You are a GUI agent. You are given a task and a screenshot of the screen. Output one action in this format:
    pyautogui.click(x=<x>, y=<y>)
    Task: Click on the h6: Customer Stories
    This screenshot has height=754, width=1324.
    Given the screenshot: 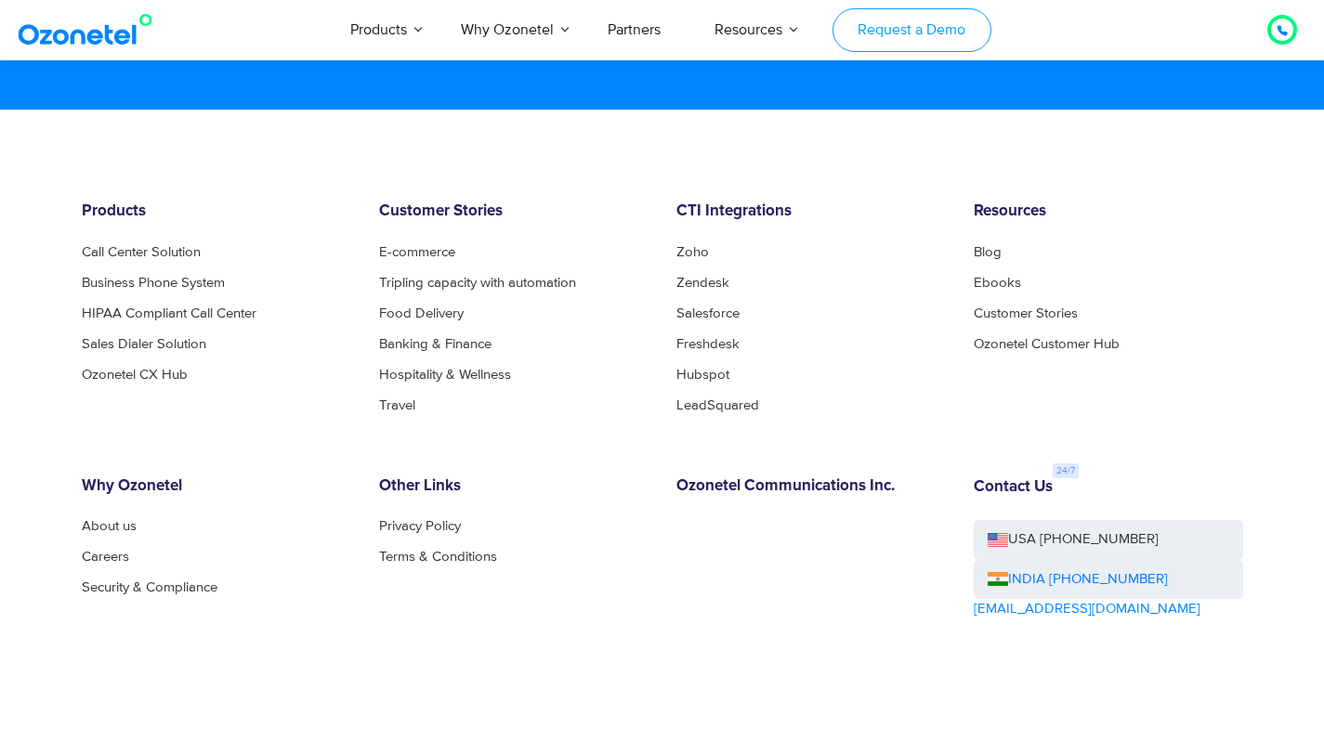 What is the action you would take?
    pyautogui.click(x=514, y=212)
    